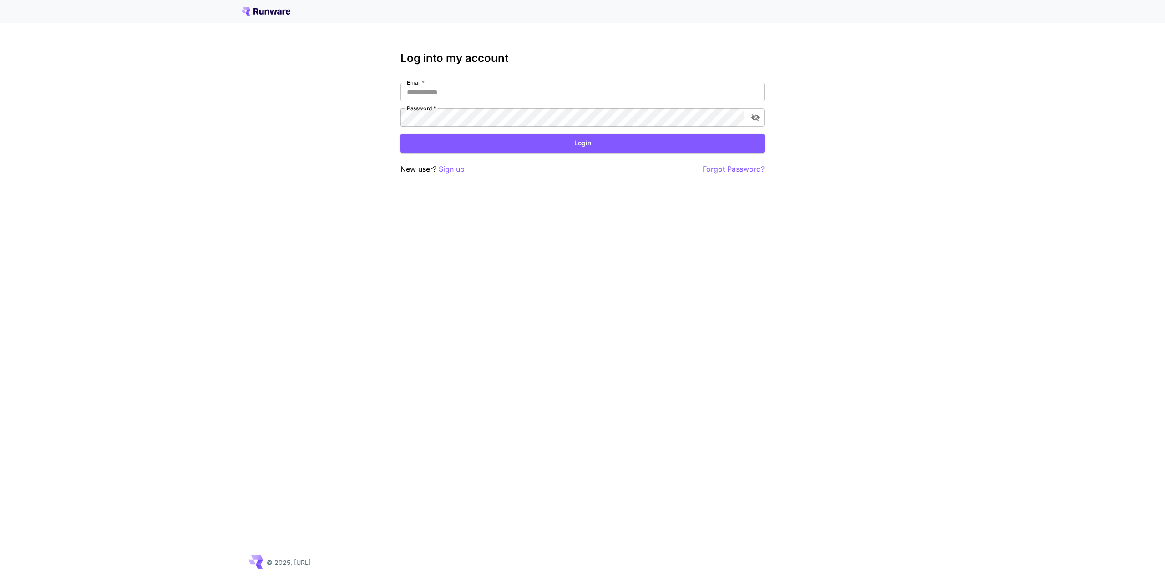  What do you see at coordinates (422, 108) in the screenshot?
I see `label: Password` at bounding box center [422, 108].